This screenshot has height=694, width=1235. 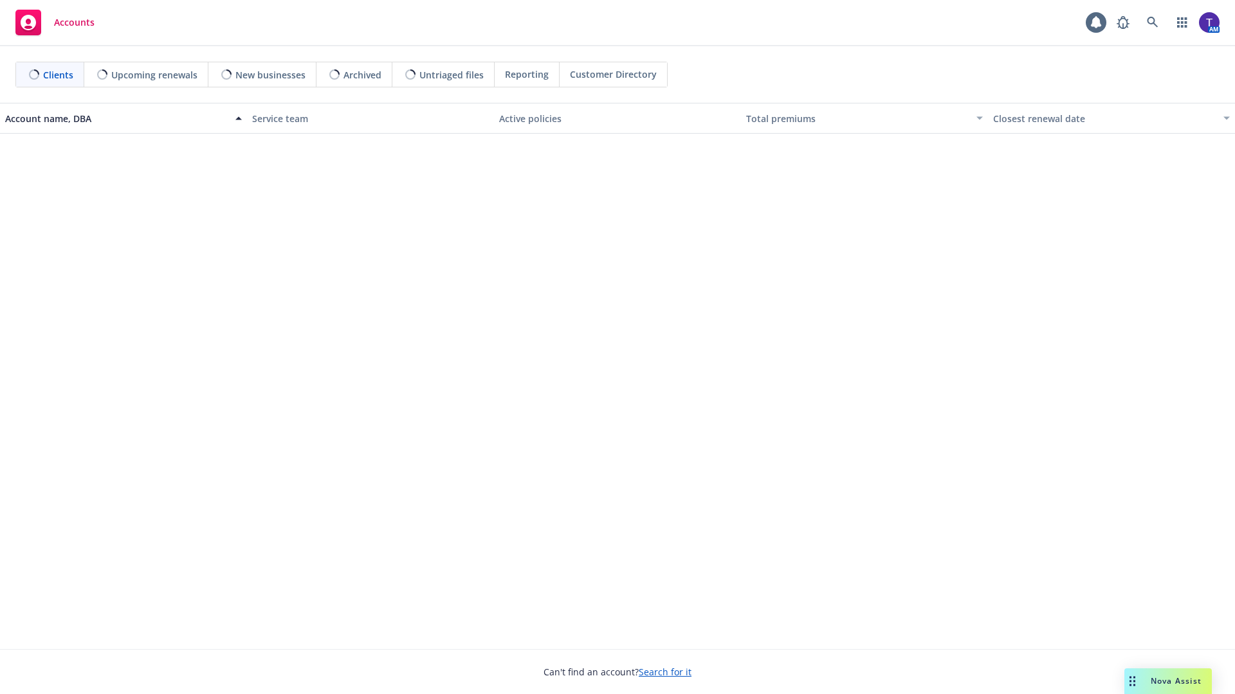 I want to click on span: Accounts, so click(x=74, y=23).